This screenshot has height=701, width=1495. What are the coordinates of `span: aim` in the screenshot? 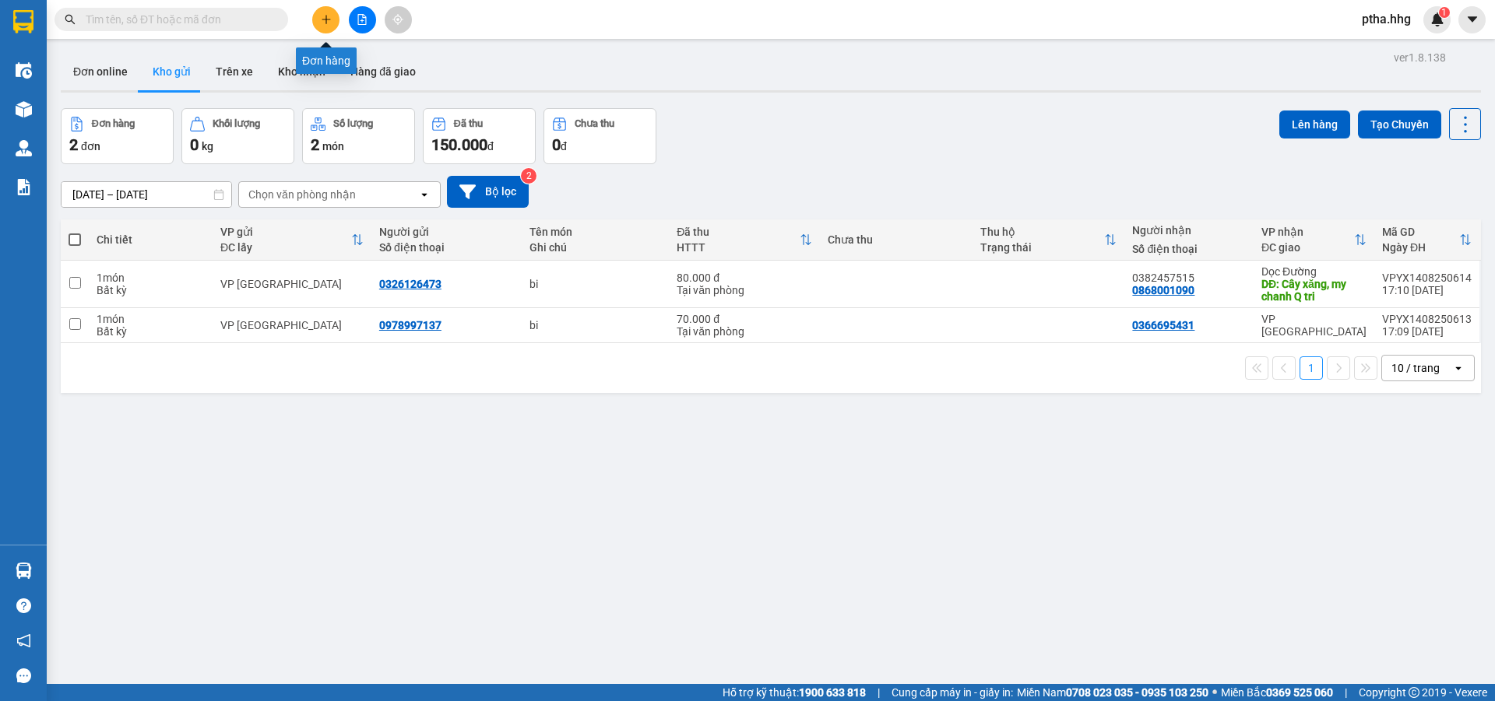 It's located at (398, 19).